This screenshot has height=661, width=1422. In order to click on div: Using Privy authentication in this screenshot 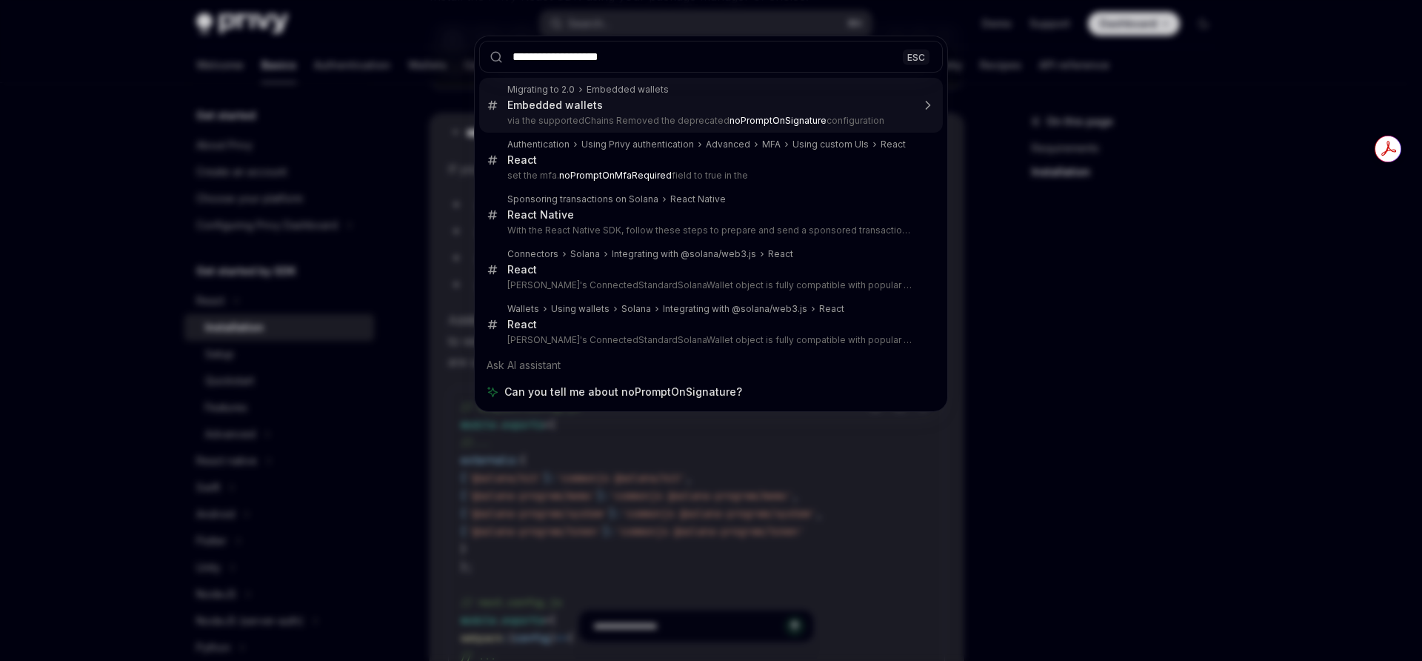, I will do `click(638, 144)`.